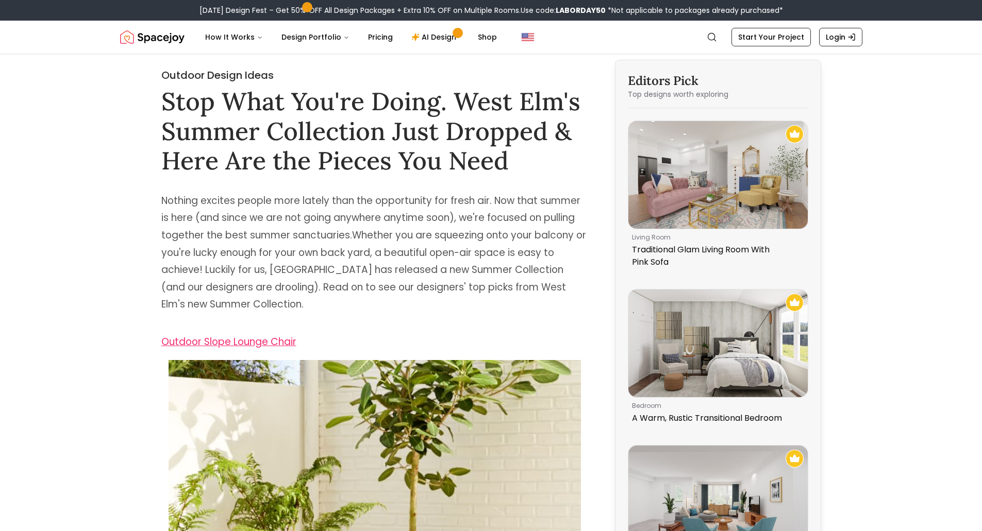 Image resolution: width=982 pixels, height=531 pixels. I want to click on h1: Stop What You're Doing. West Elm's Summer Collection Just Dropped & Here Are the Pieces You Need, so click(375, 131).